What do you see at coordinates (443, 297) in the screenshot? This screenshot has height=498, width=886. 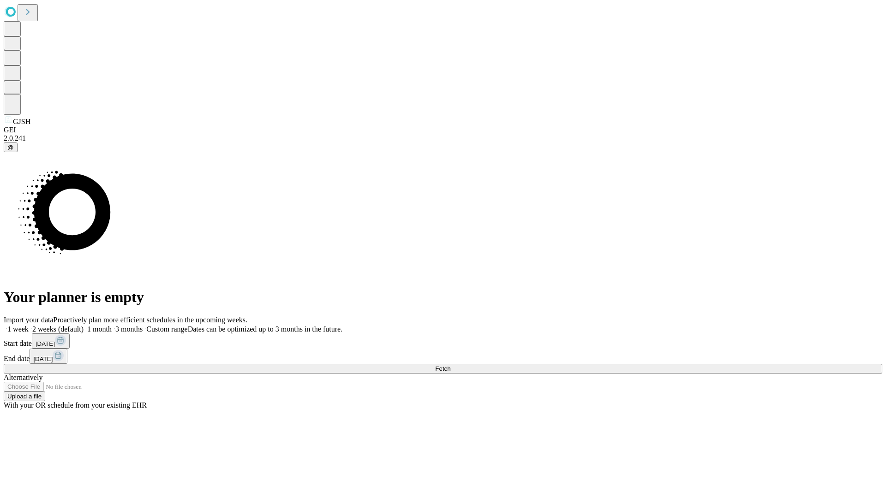 I see `h1: Your planner is empty` at bounding box center [443, 297].